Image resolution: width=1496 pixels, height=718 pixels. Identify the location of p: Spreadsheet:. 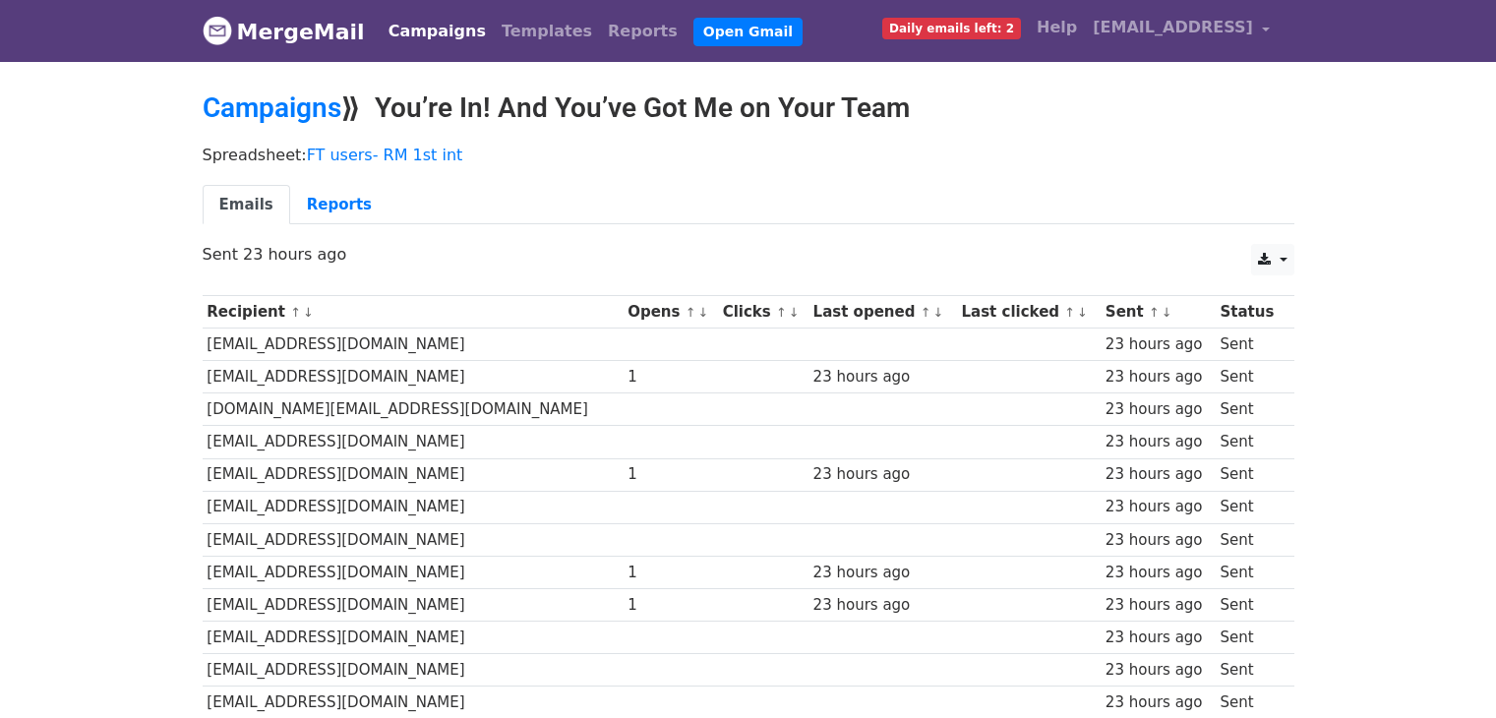
(749, 154).